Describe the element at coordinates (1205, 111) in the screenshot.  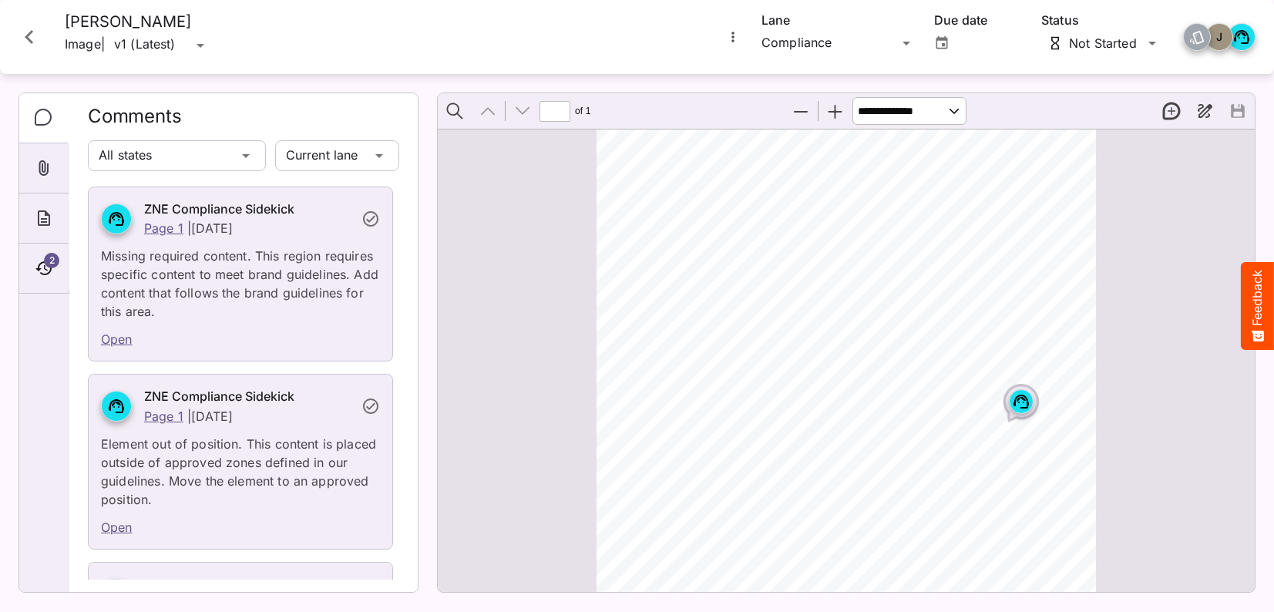
I see `button: Draw` at that location.